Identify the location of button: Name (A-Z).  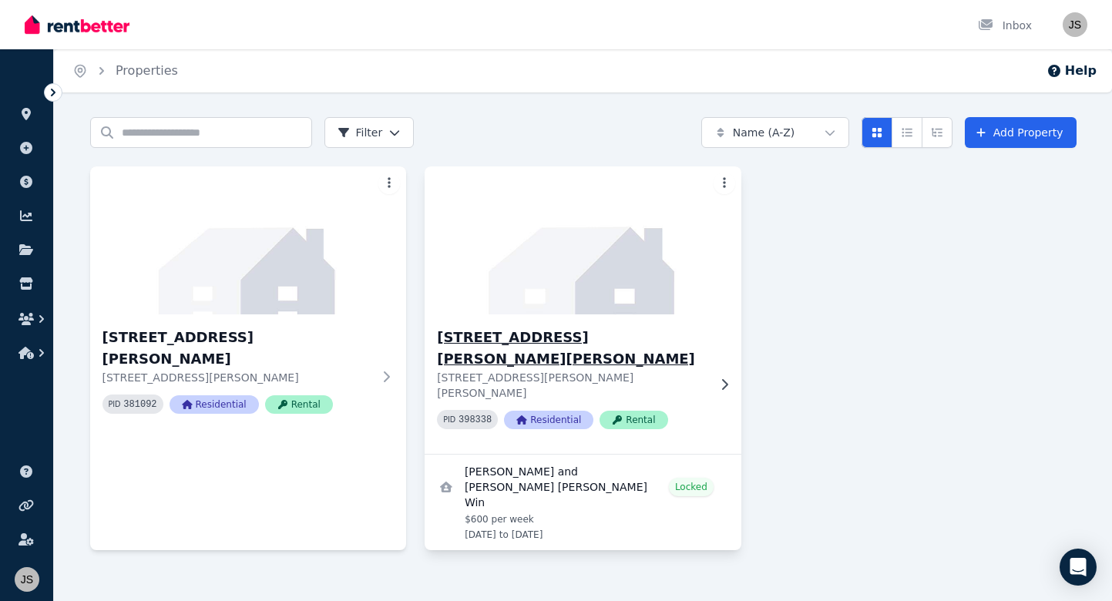
(775, 133).